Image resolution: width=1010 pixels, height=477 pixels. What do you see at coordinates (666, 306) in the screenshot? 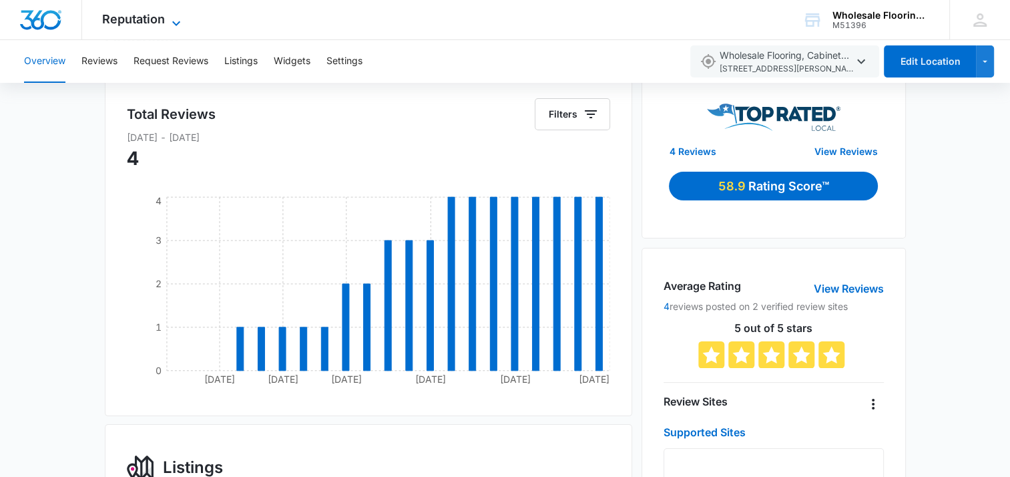
I see `a: 4` at bounding box center [666, 306].